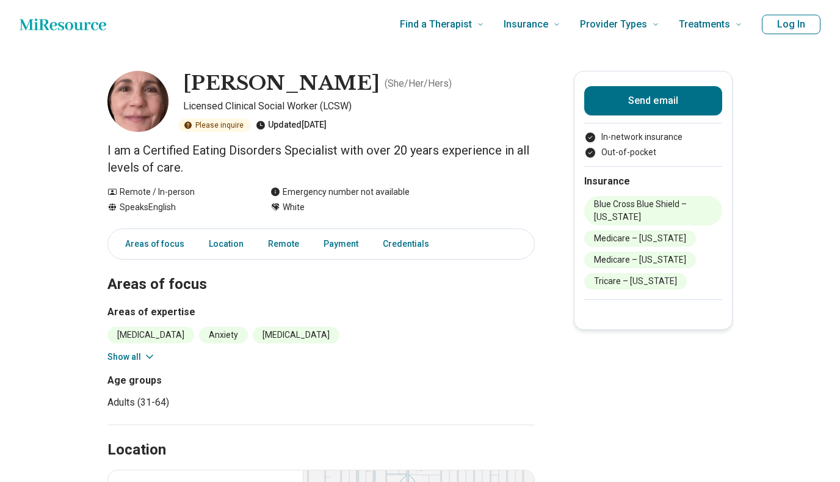 Image resolution: width=840 pixels, height=482 pixels. What do you see at coordinates (321, 159) in the screenshot?
I see `p: I am a Certified Eating Disorders Specialist with over 20 years experience in all levels of care.` at bounding box center [321, 159].